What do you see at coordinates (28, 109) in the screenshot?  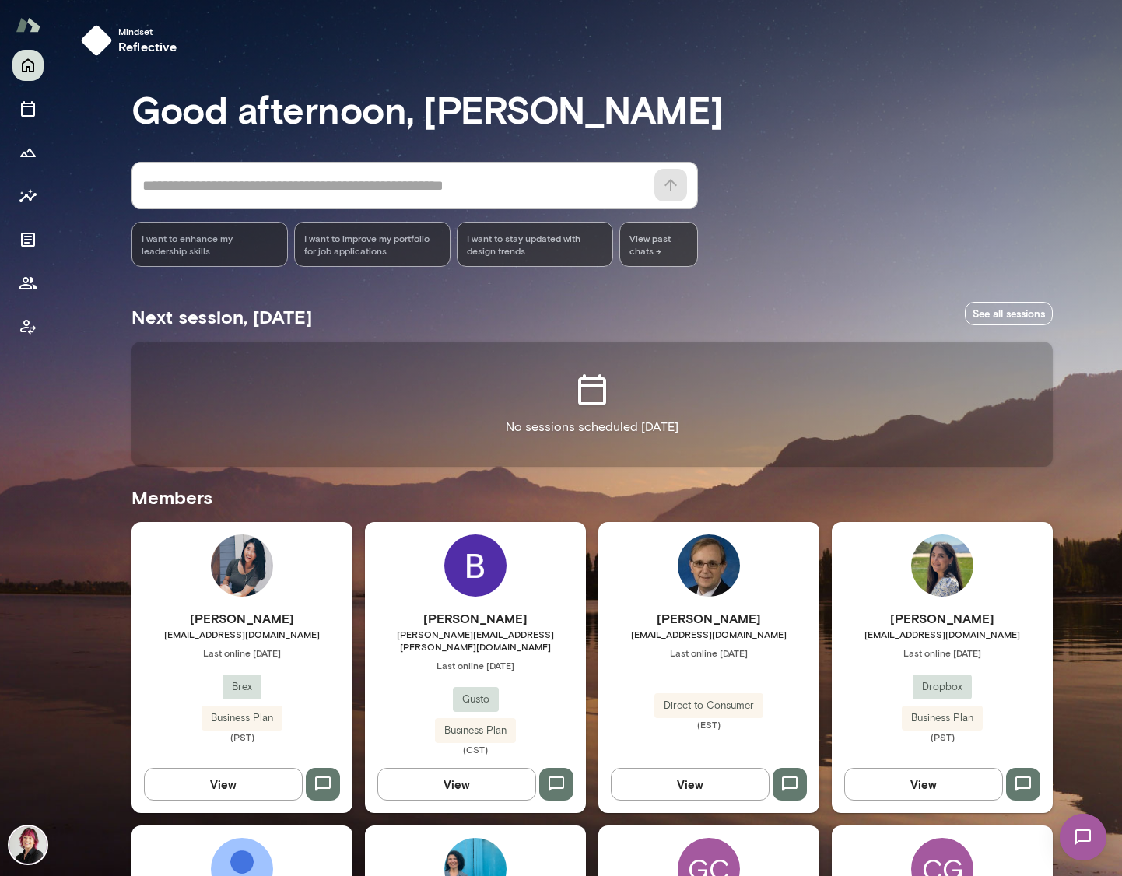 I see `button: Sessions` at bounding box center [28, 109].